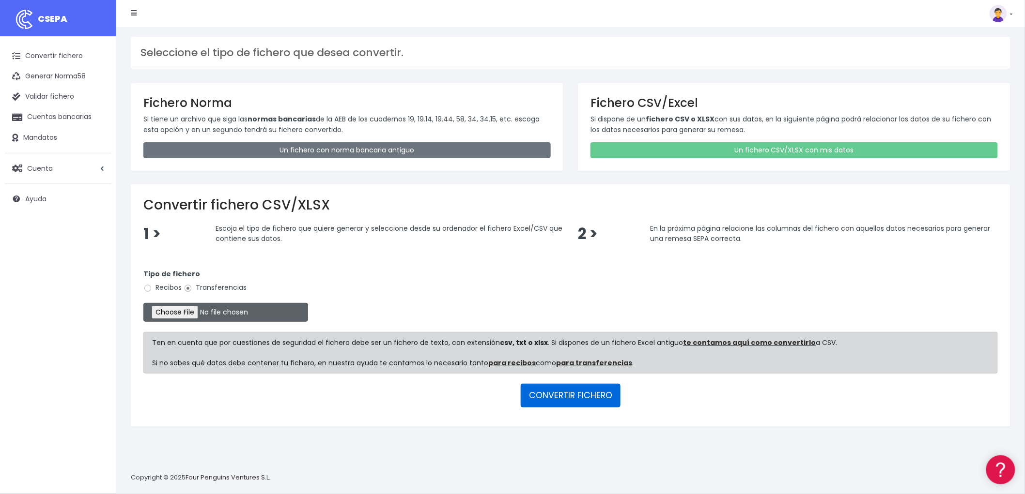  Describe the element at coordinates (750, 343) in the screenshot. I see `a: te contamos aquí como convertirlo` at that location.